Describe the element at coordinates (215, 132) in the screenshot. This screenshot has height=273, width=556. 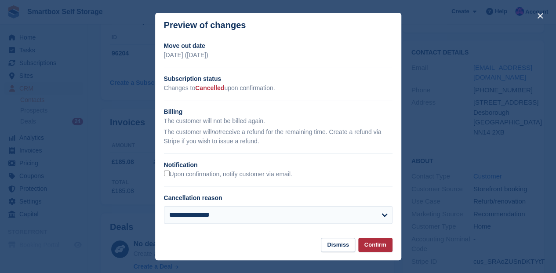
I see `em: not` at that location.